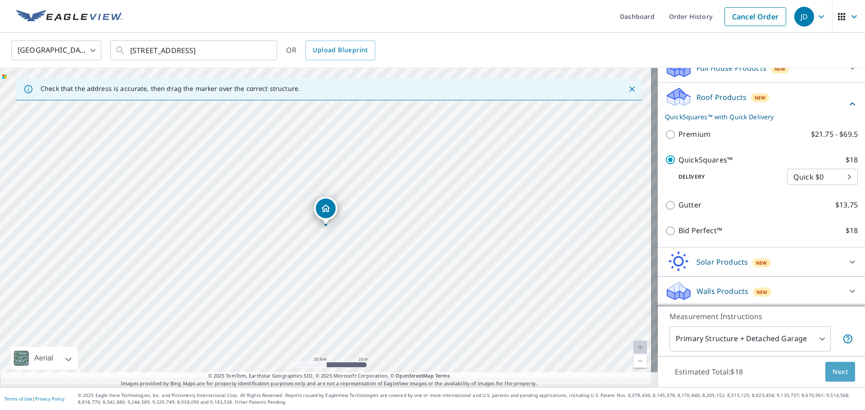 This screenshot has width=865, height=410. What do you see at coordinates (690, 205) in the screenshot?
I see `p: Gutter` at bounding box center [690, 205].